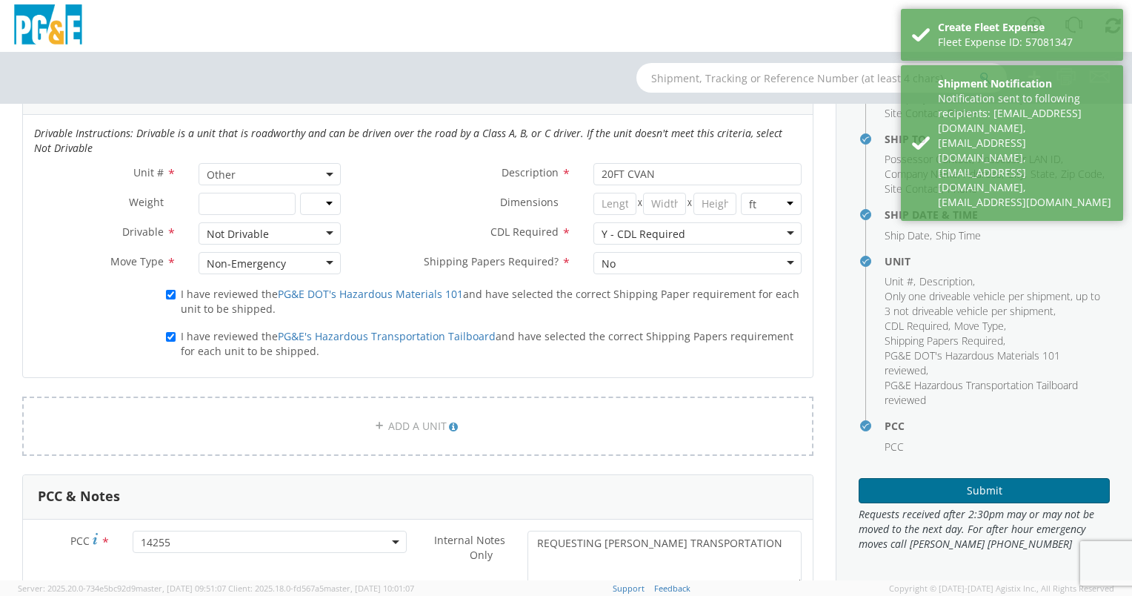  Describe the element at coordinates (79, 496) in the screenshot. I see `h3: PCC & Notes` at that location.